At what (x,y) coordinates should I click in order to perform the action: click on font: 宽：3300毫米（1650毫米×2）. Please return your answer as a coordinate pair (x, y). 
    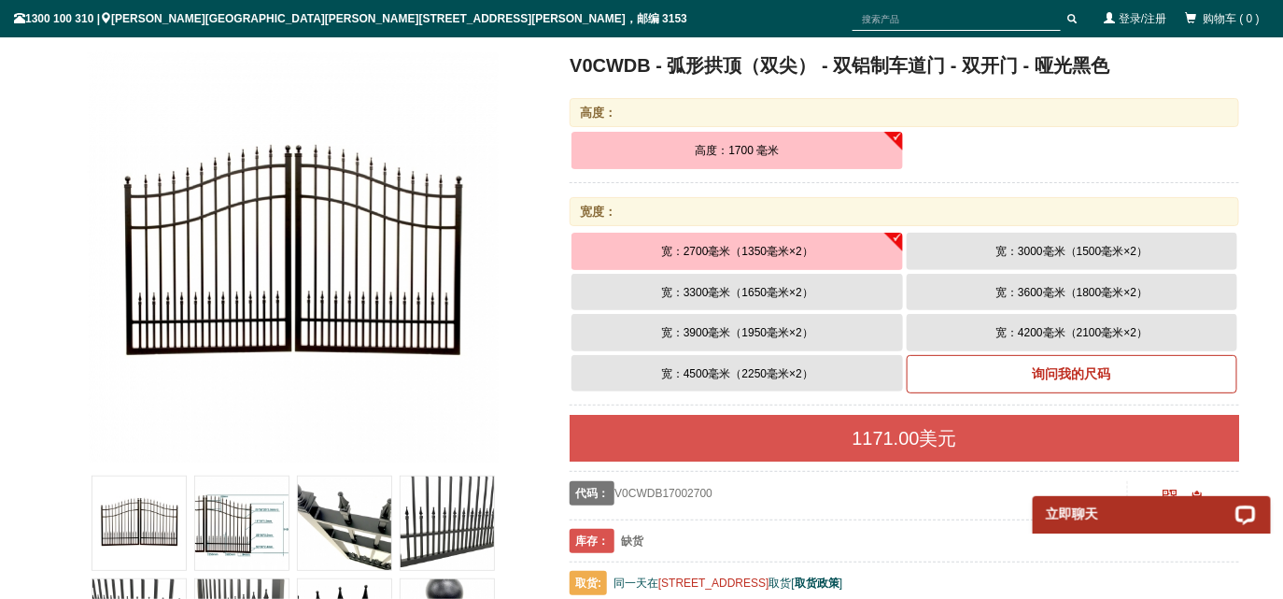
    Looking at the image, I should click on (737, 292).